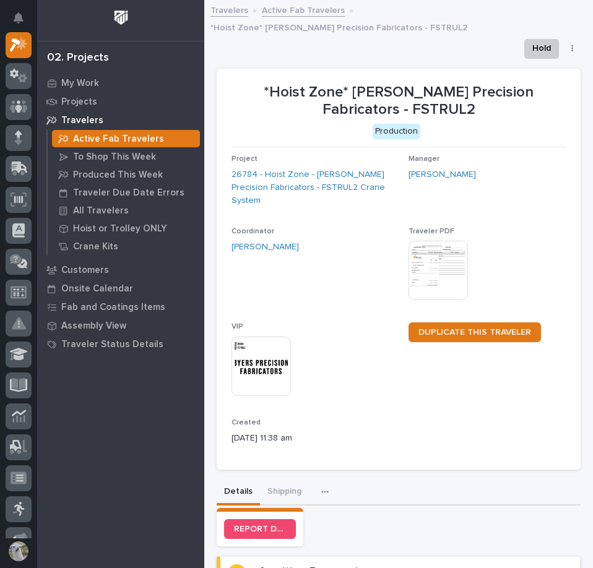  What do you see at coordinates (126, 228) in the screenshot?
I see `a: Hoist or Trolley ONLY` at bounding box center [126, 228].